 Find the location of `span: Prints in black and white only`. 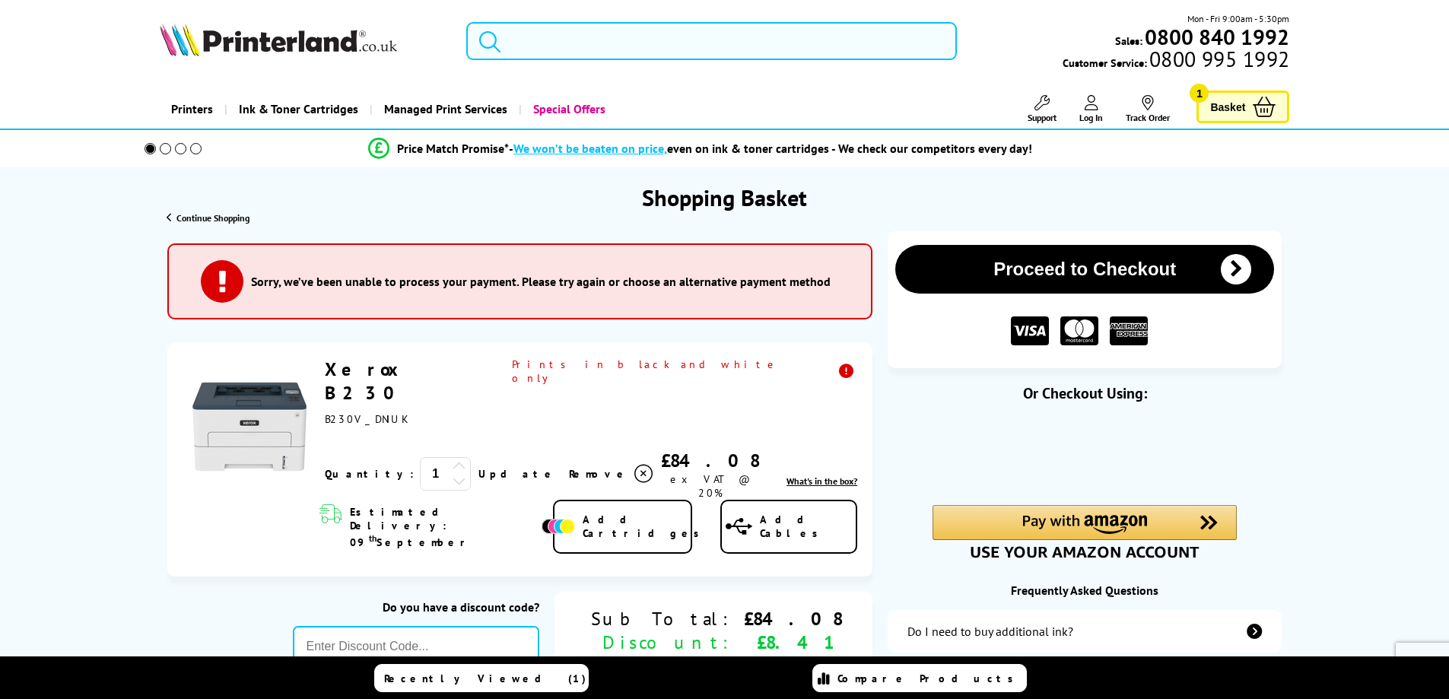

span: Prints in black and white only is located at coordinates (685, 371).